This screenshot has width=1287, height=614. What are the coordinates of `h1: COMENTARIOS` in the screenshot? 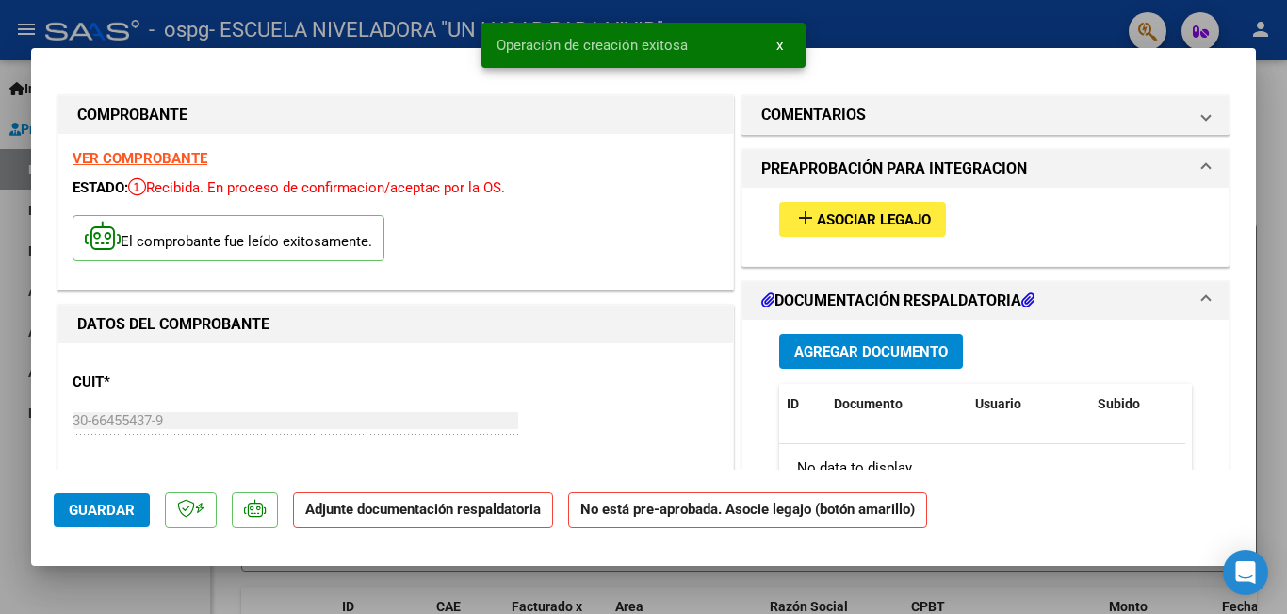 It's located at (813, 115).